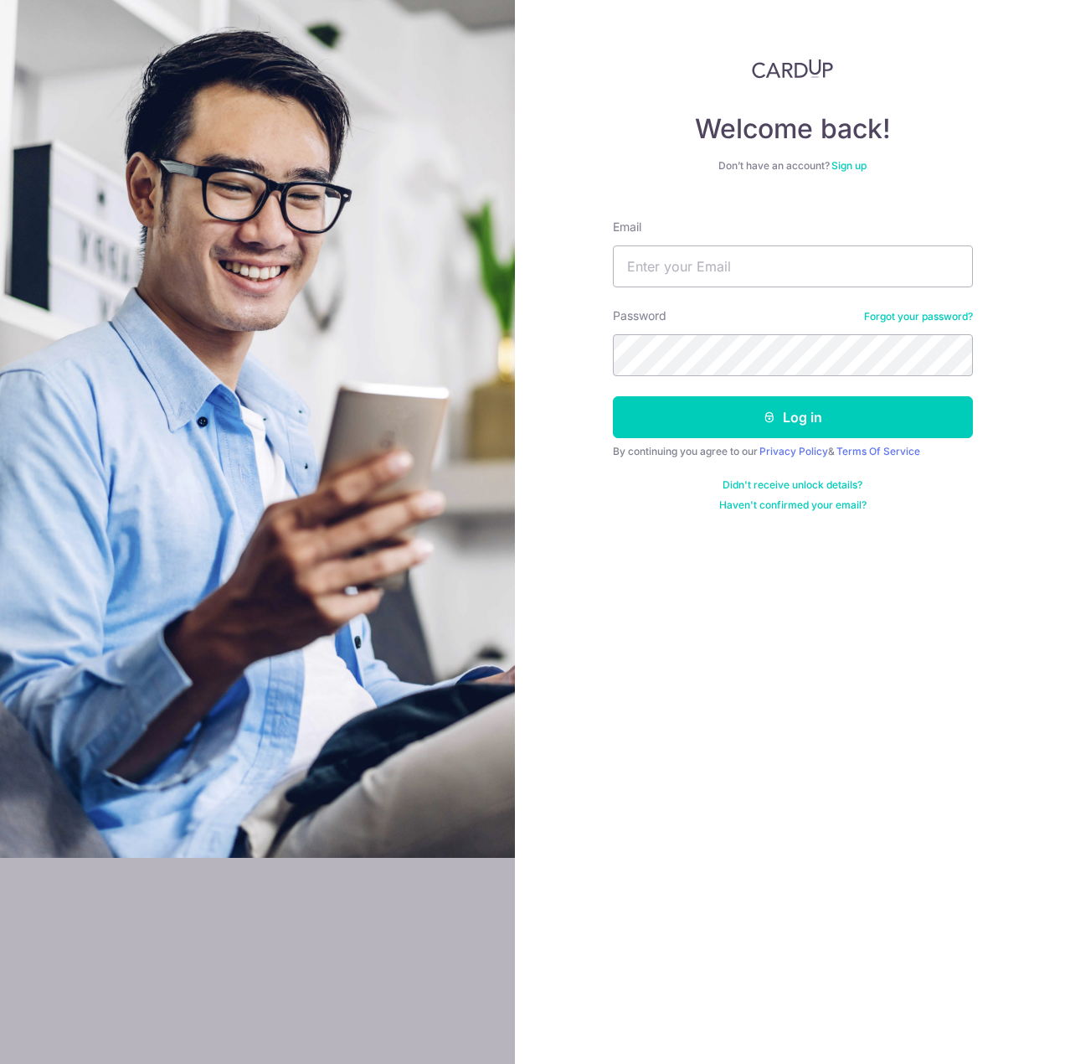 This screenshot has width=1070, height=1064. I want to click on label: Email, so click(627, 227).